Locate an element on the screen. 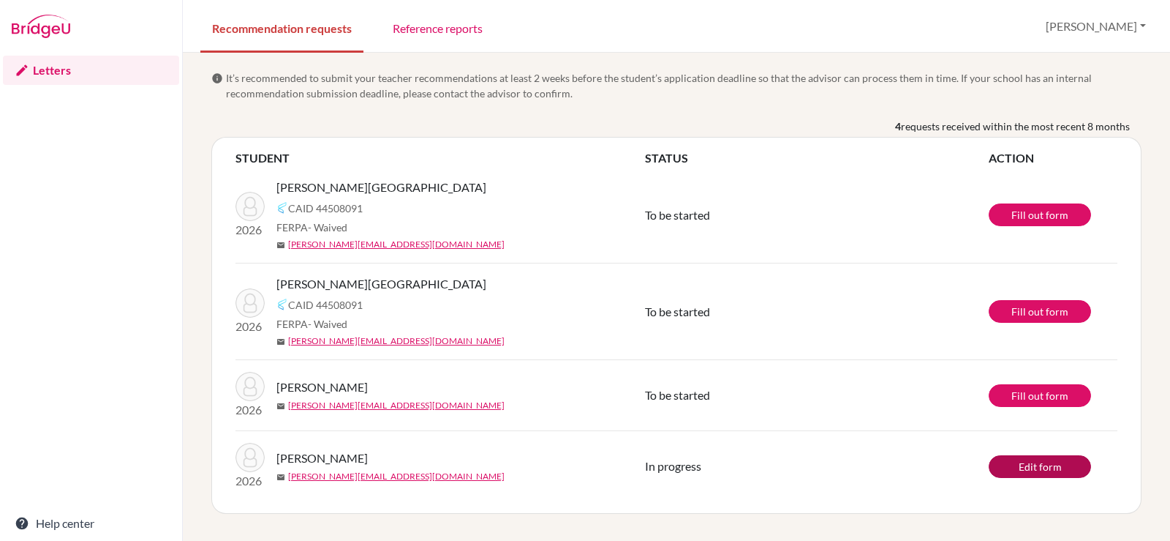  span: info is located at coordinates (217, 78).